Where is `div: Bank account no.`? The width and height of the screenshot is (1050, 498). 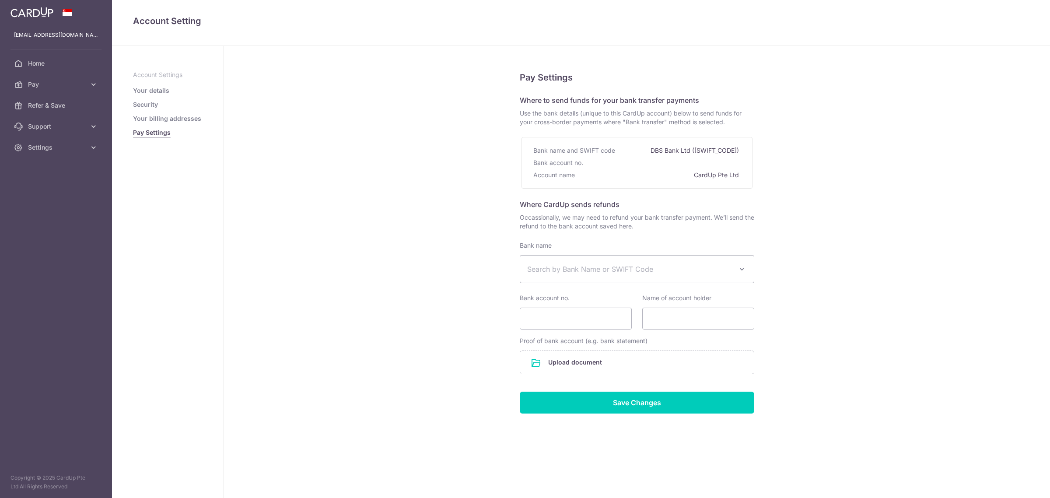 div: Bank account no. is located at coordinates (559, 163).